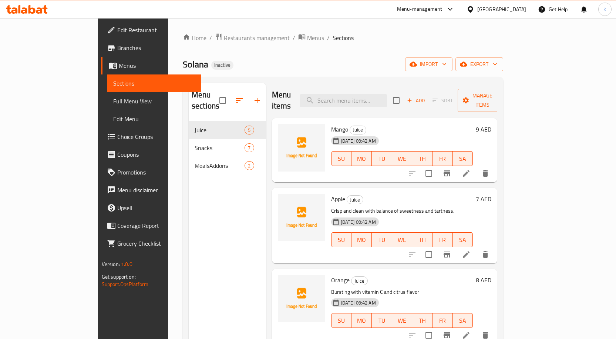  I want to click on a: Edit menu item, so click(466, 173).